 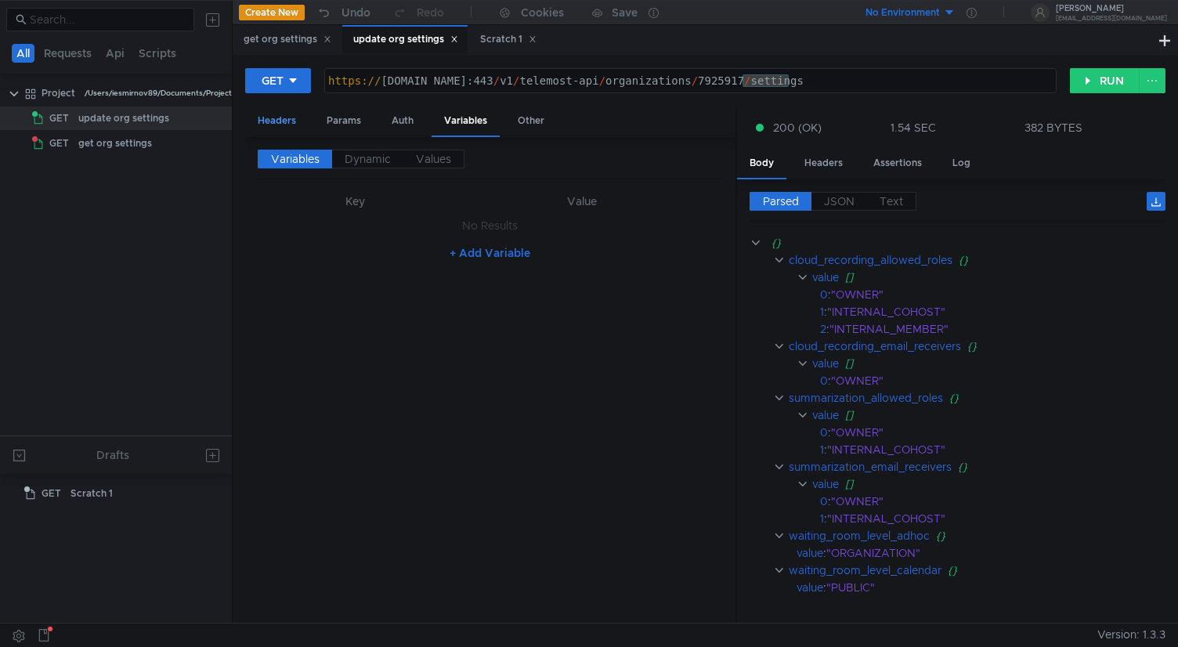 What do you see at coordinates (465, 121) in the screenshot?
I see `div: Variables` at bounding box center [465, 121].